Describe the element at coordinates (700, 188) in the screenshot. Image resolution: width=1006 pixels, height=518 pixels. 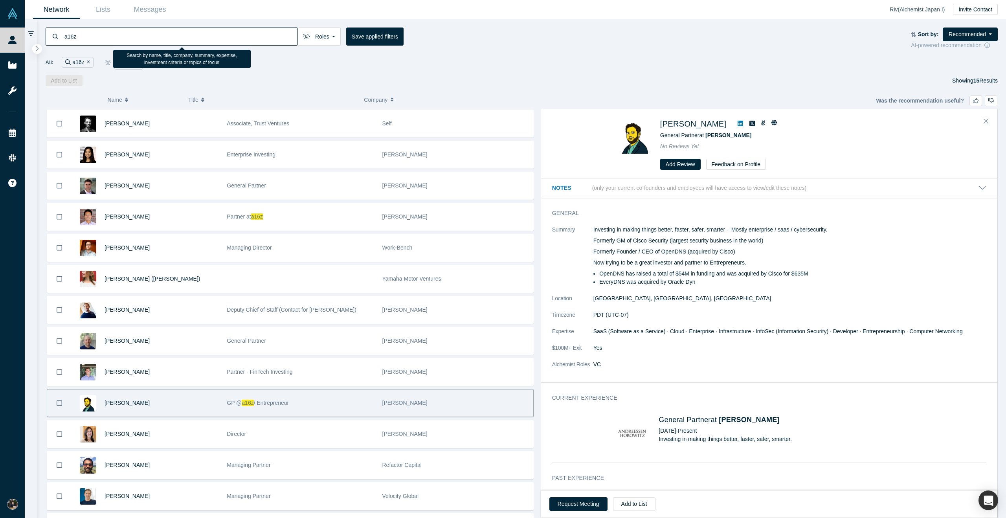
I see `p: (only your current co-founders and employees will have access to view/edit these notes)` at that location.